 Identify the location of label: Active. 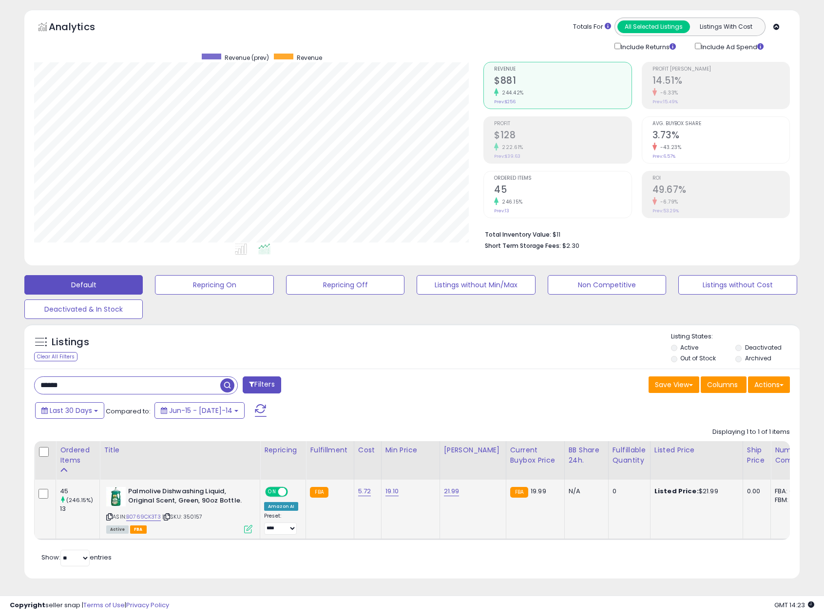
(689, 347).